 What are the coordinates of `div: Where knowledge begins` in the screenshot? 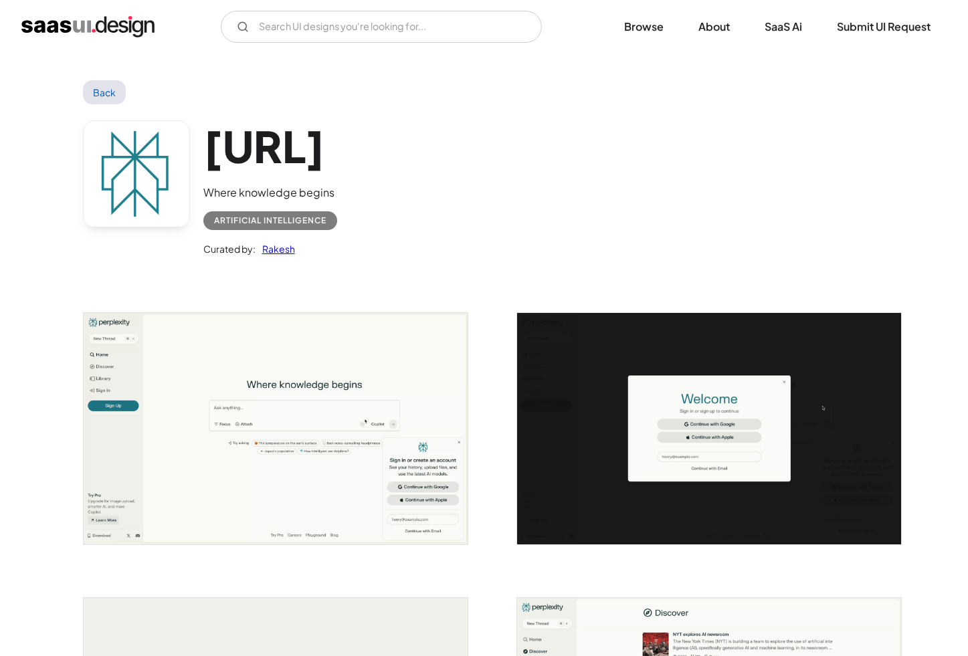 It's located at (270, 193).